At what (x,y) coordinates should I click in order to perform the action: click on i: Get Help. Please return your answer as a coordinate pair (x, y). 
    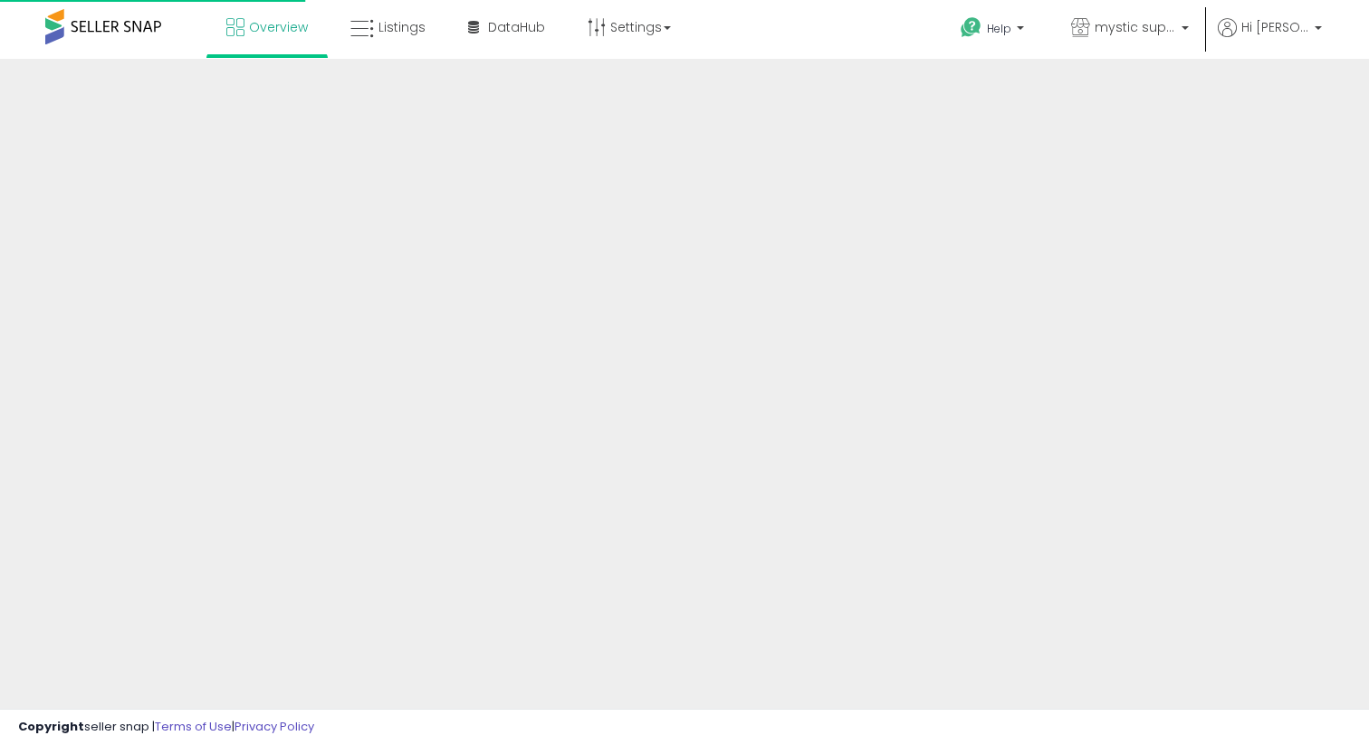
    Looking at the image, I should click on (971, 27).